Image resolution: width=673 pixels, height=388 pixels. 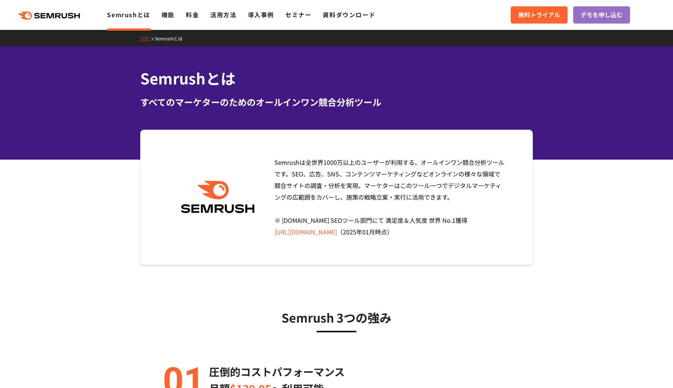 I want to click on a: セミナー, so click(x=298, y=15).